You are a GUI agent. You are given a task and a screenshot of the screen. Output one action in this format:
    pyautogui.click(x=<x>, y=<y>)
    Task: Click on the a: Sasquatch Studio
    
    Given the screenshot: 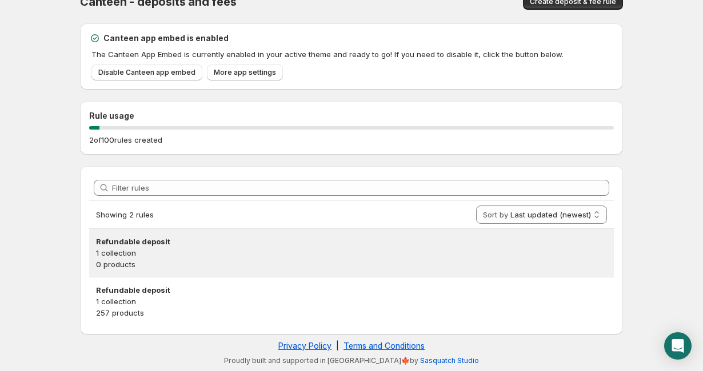 What is the action you would take?
    pyautogui.click(x=449, y=361)
    